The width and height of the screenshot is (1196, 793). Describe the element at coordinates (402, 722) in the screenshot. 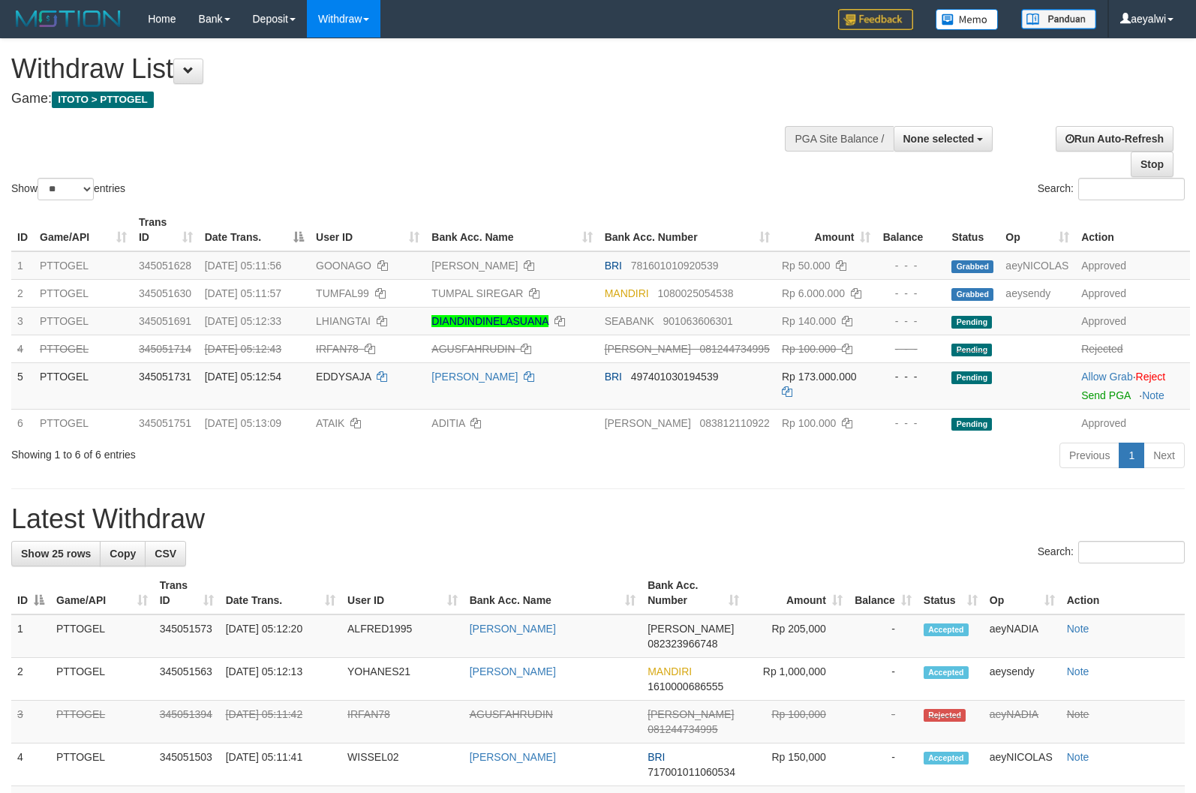

I see `td: IRFAN78` at that location.